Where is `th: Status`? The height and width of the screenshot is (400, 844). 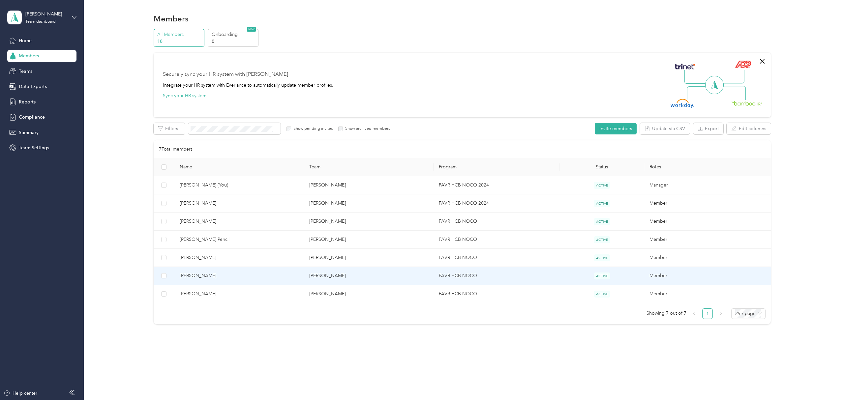 th: Status is located at coordinates (602, 167).